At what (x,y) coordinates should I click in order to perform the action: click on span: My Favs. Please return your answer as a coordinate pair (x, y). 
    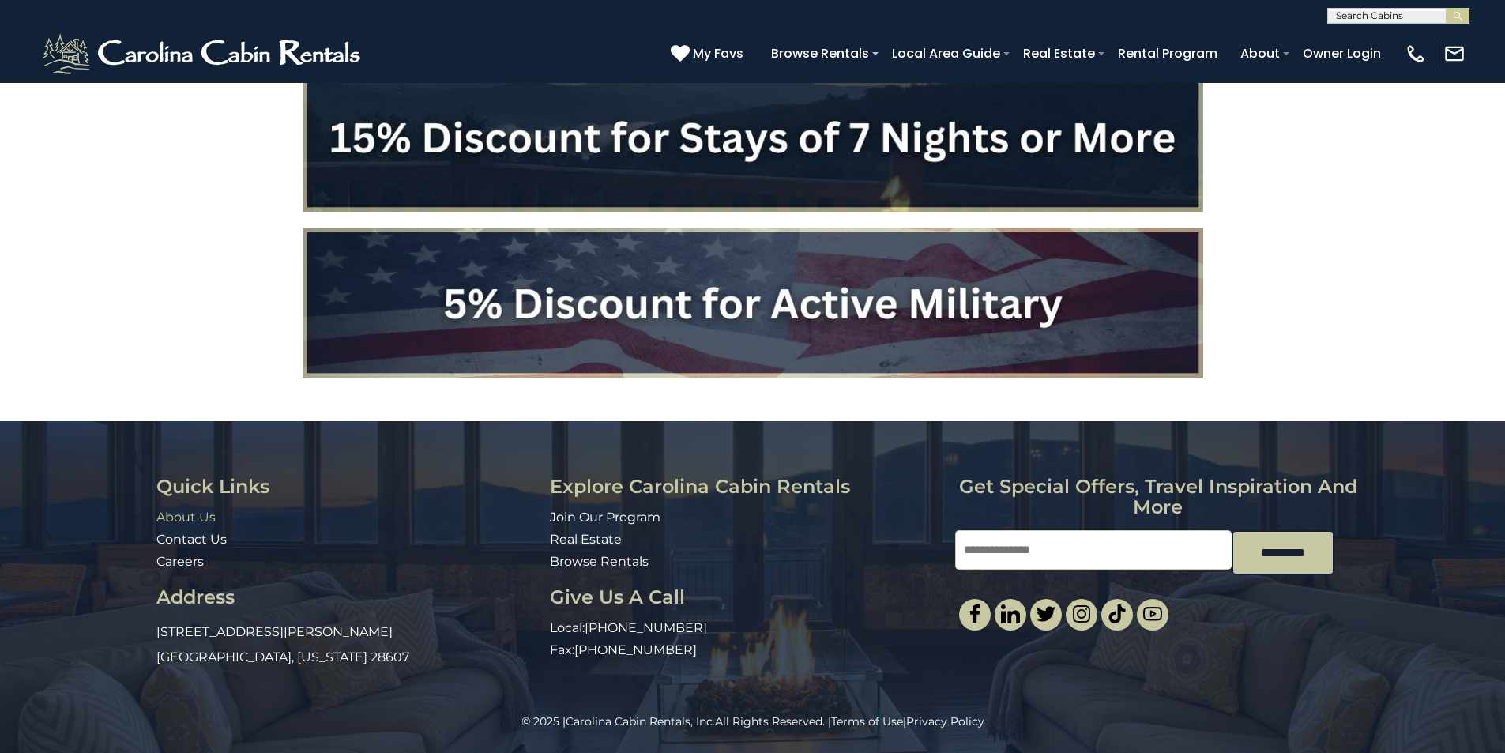
    Looking at the image, I should click on (718, 53).